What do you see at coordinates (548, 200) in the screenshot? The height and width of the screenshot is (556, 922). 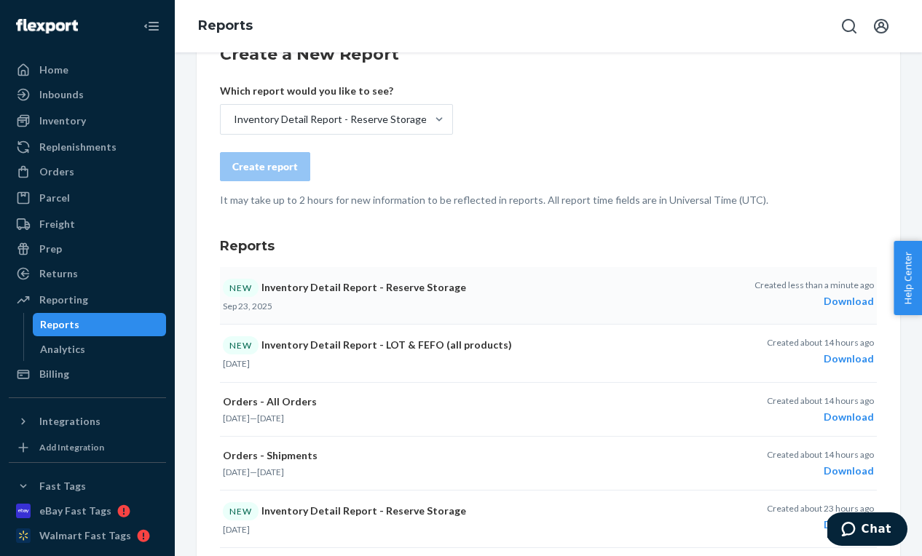 I see `p: It may take up to 2 hours for new information to be reflected in reports. All report time fields ...` at bounding box center [548, 200].